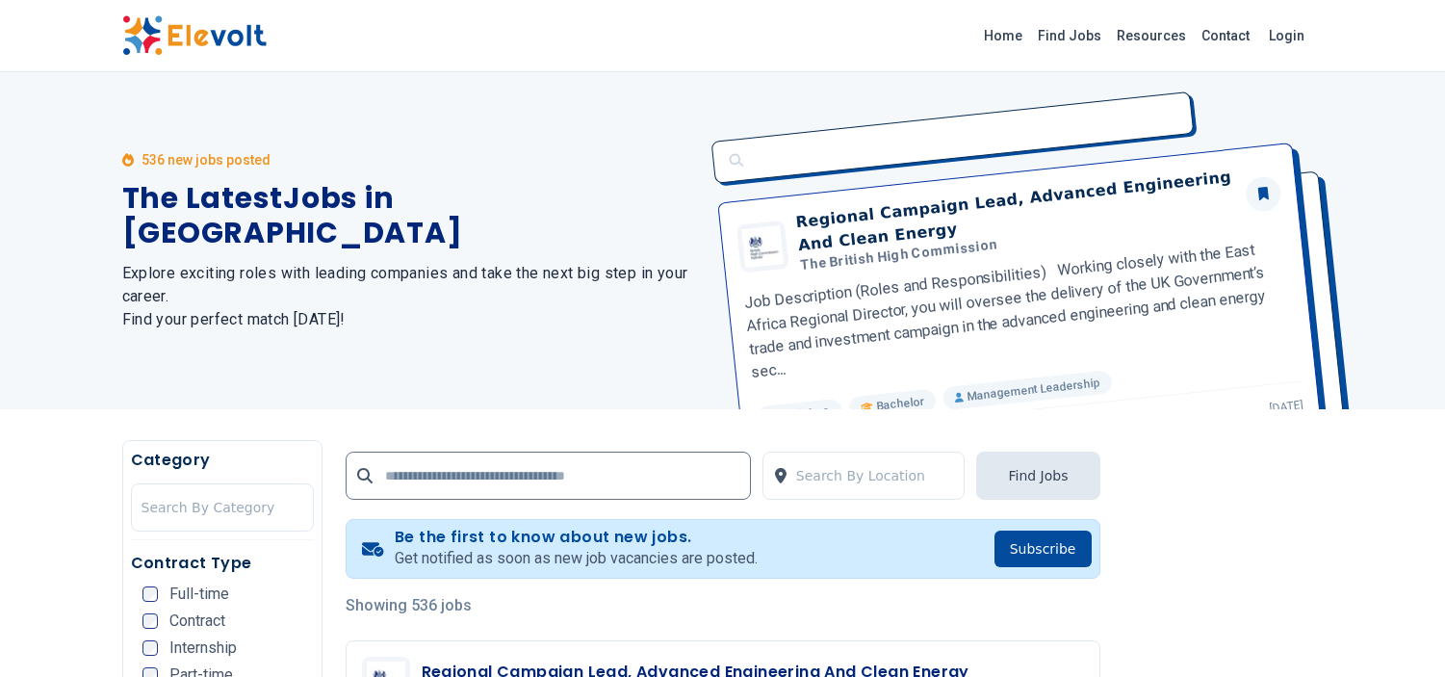  Describe the element at coordinates (1003, 36) in the screenshot. I see `a: Home` at that location.